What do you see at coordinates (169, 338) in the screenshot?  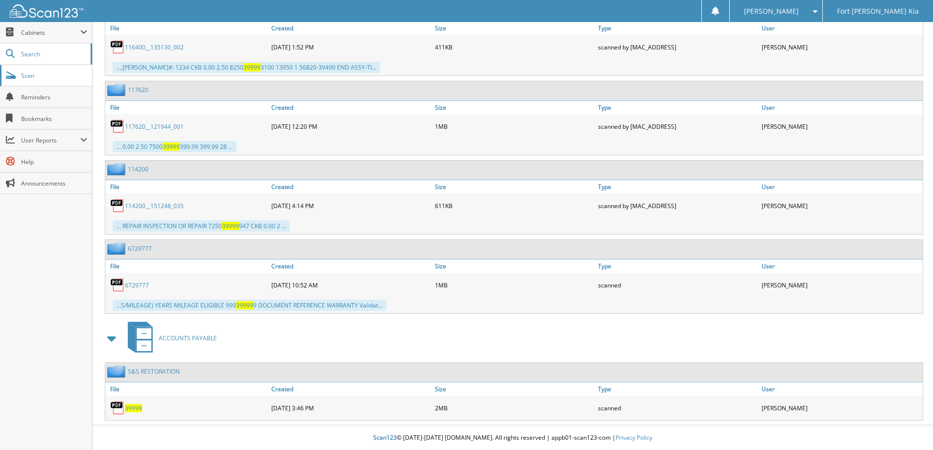 I see `a: ACCOUNTS PAYABLE` at bounding box center [169, 338].